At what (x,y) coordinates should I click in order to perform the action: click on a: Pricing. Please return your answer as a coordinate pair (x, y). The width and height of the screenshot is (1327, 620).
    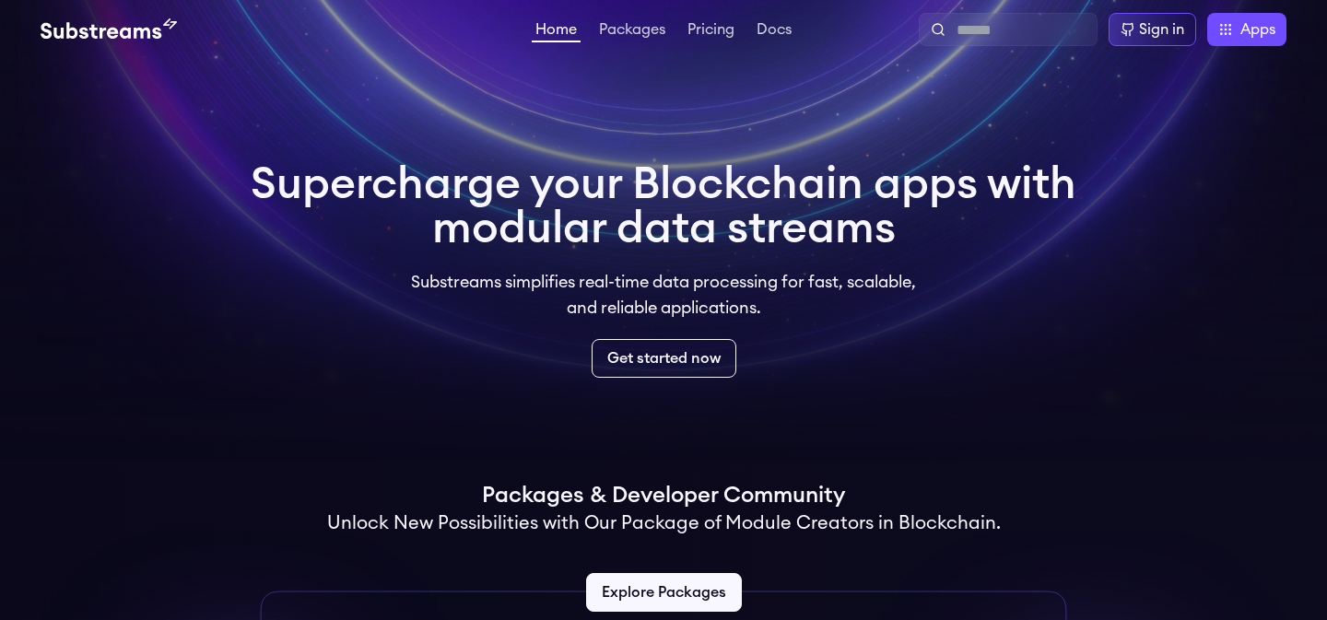
    Looking at the image, I should click on (710, 31).